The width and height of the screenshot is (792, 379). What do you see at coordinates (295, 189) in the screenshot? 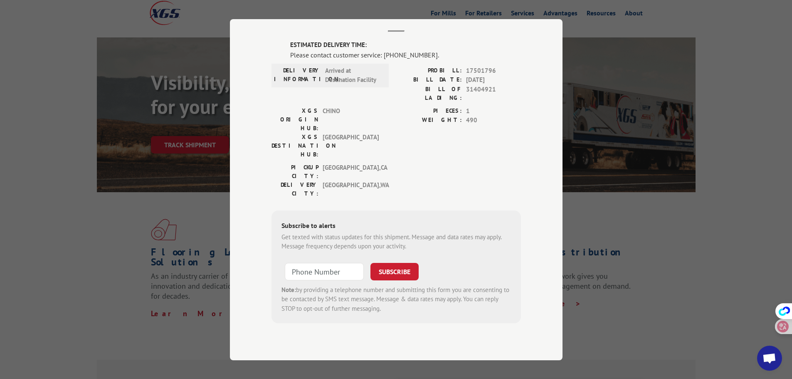
I see `label: DELIVERY CITY:` at bounding box center [295, 189].